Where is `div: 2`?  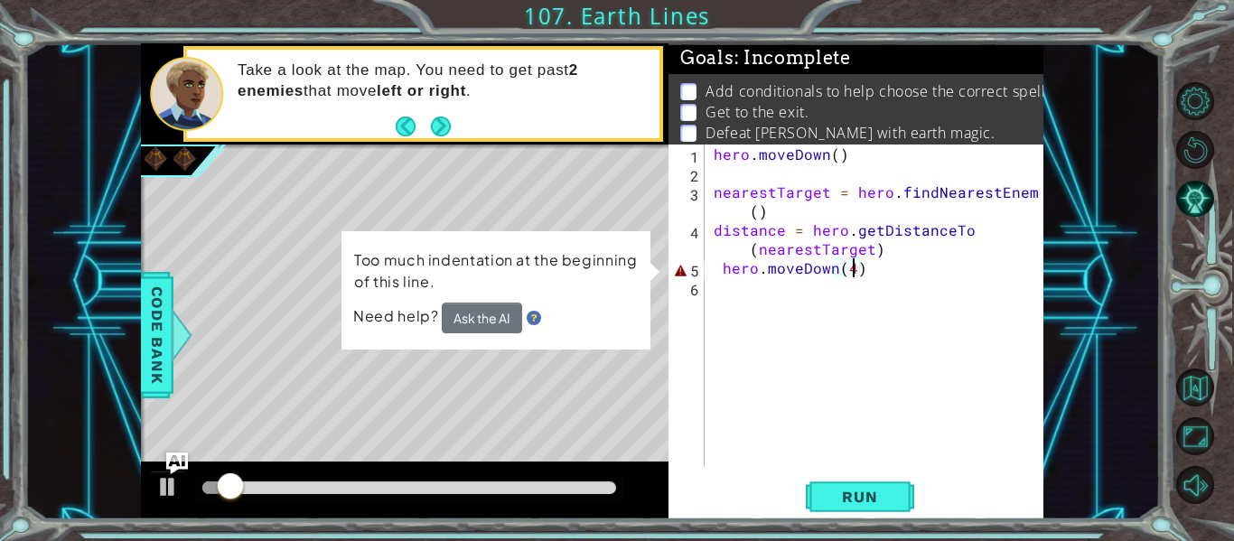
div: 2 is located at coordinates (688, 175).